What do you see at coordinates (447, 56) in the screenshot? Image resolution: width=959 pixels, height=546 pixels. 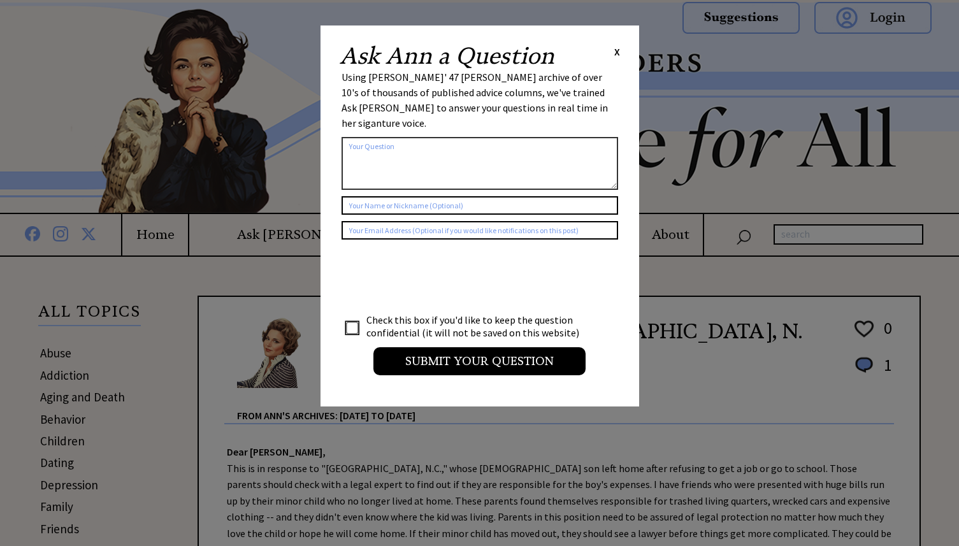 I see `h2: Ask Ann a Question` at bounding box center [447, 56].